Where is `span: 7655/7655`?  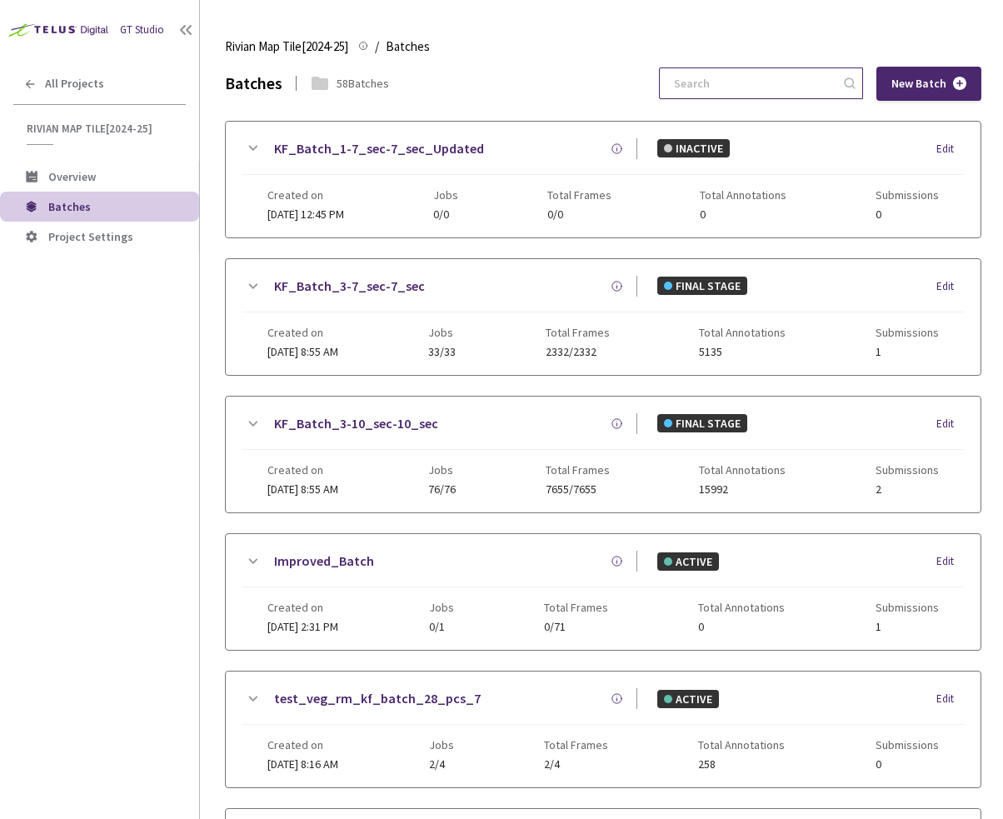
span: 7655/7655 is located at coordinates (577, 489).